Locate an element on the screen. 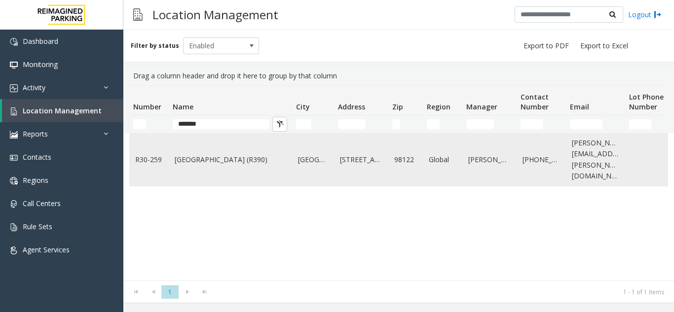 Image resolution: width=674 pixels, height=312 pixels. span: Location Management is located at coordinates (62, 110).